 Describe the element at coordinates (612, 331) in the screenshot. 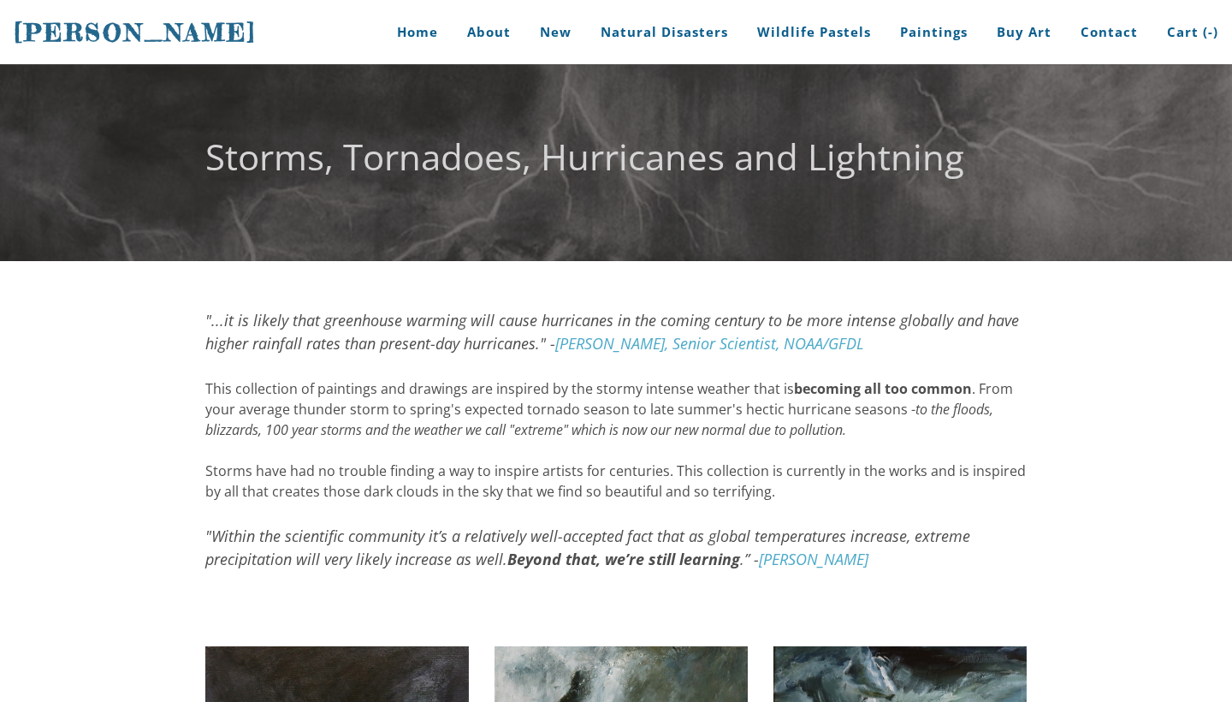

I see `font: "...it is likely that greenhouse warming will cause hurricanes in the coming century to be more i...` at that location.